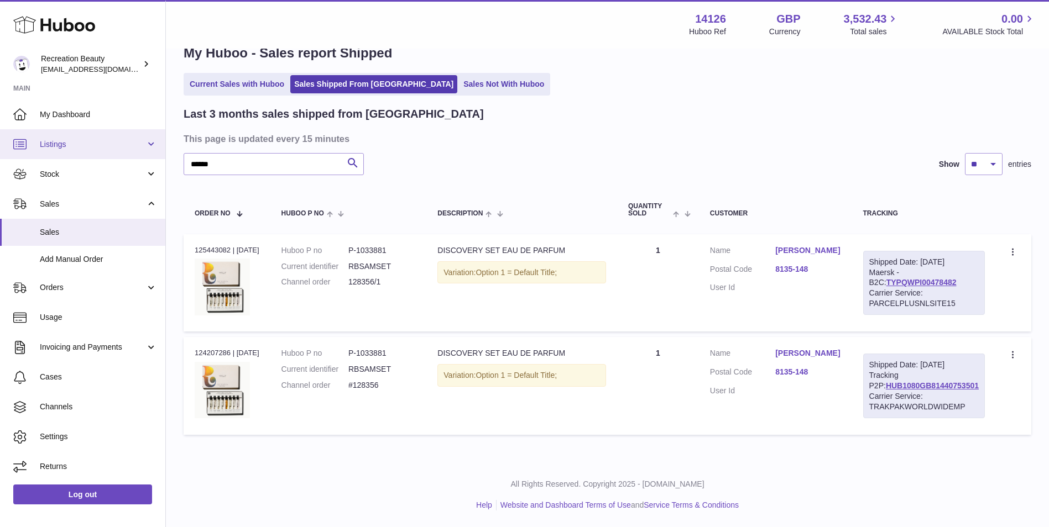  I want to click on span: Description, so click(460, 213).